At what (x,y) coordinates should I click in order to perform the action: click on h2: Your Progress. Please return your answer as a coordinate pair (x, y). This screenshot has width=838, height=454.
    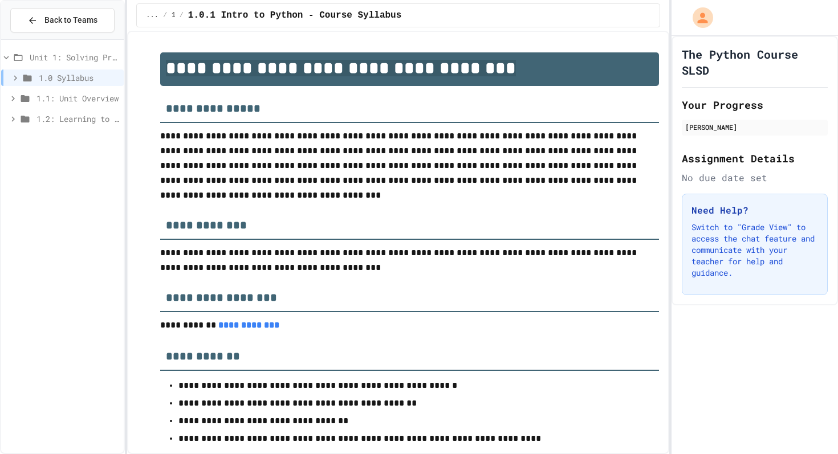
    Looking at the image, I should click on (755, 105).